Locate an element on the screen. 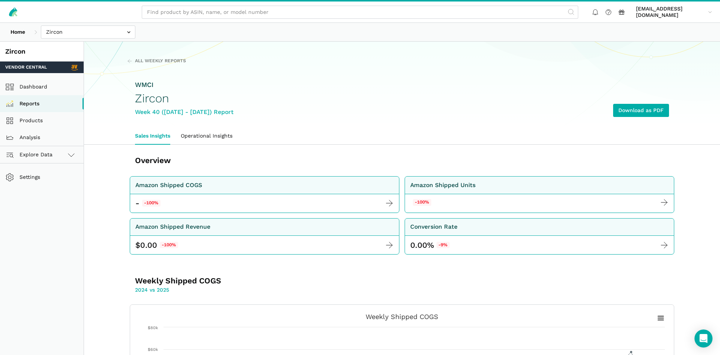 Image resolution: width=720 pixels, height=355 pixels. h3: Overview is located at coordinates (244, 160).